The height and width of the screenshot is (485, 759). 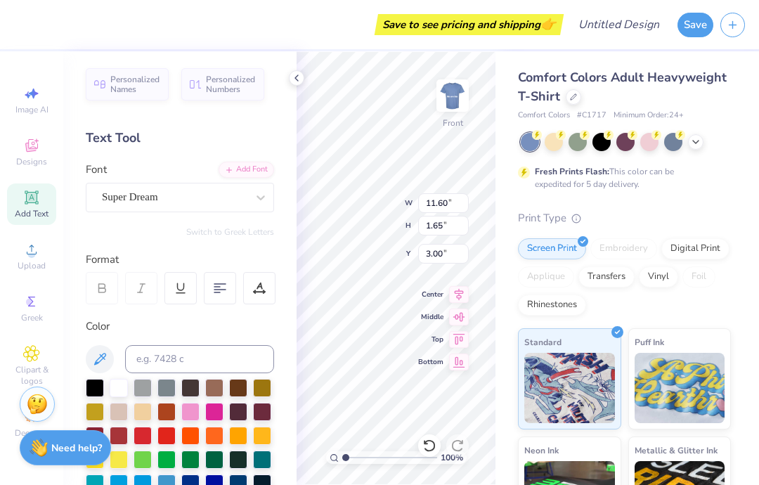 What do you see at coordinates (699, 277) in the screenshot?
I see `div: Foil` at bounding box center [699, 277].